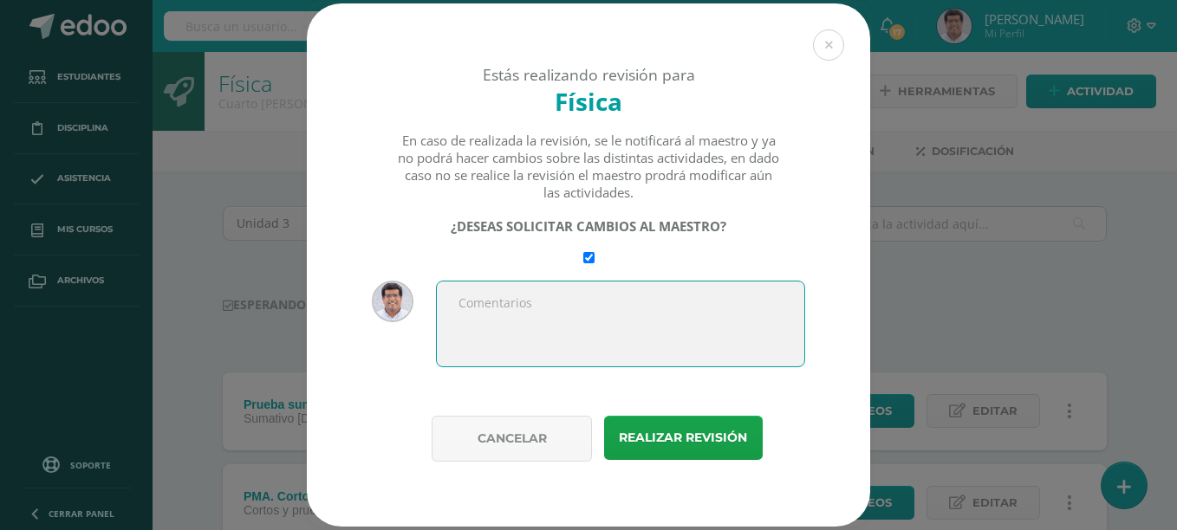  Describe the element at coordinates (588, 166) in the screenshot. I see `div: En caso de realizada la revisión, se le notificará al maestro y ya no podrá hacer cambios sobre l...` at that location.